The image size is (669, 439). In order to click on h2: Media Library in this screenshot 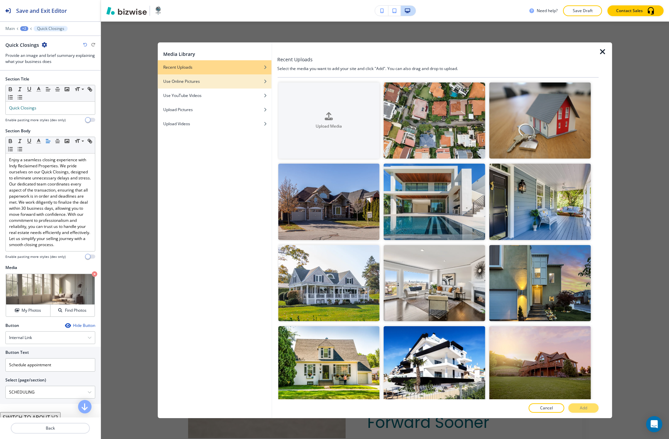, I will do `click(179, 54)`.